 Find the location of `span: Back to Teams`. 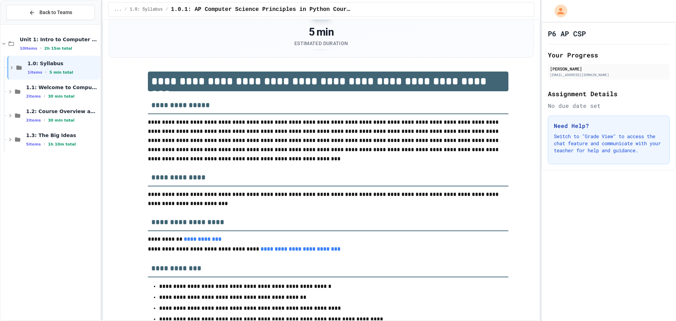

span: Back to Teams is located at coordinates (56, 12).